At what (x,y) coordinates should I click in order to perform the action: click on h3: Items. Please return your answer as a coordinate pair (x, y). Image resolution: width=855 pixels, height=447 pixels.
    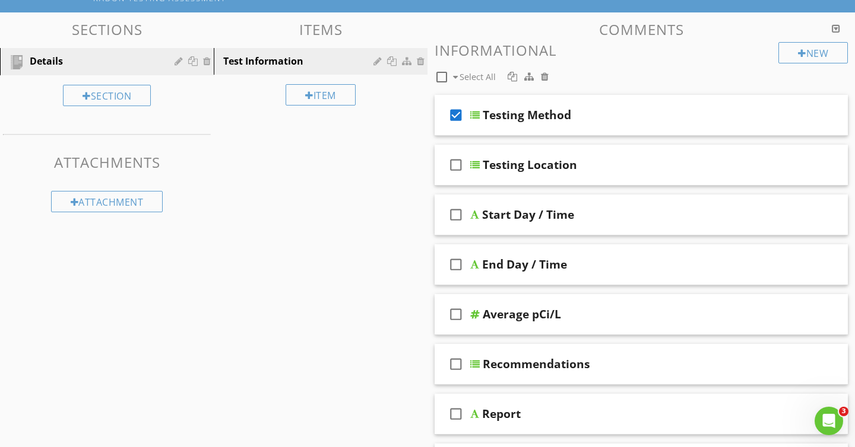
    Looking at the image, I should click on (320, 29).